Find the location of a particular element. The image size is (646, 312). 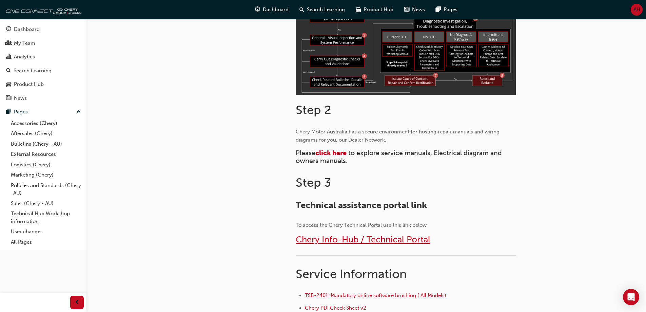

span: Technical assistance portal link is located at coordinates (361, 205).